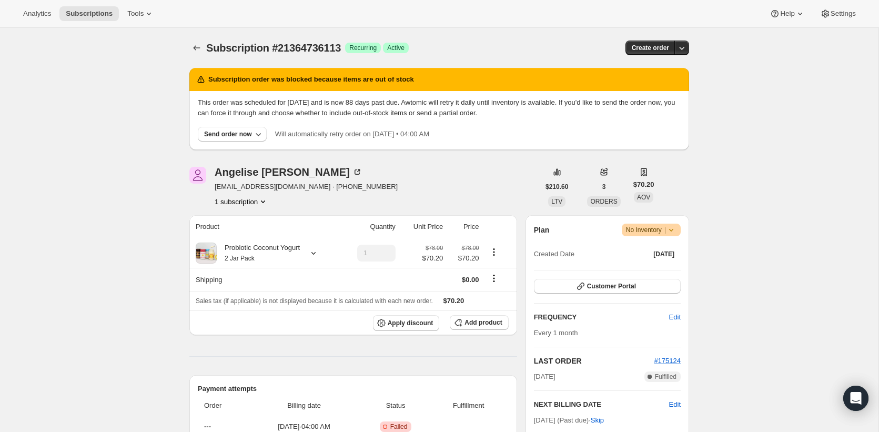  What do you see at coordinates (304, 406) in the screenshot?
I see `span: Billing date` at bounding box center [304, 406].